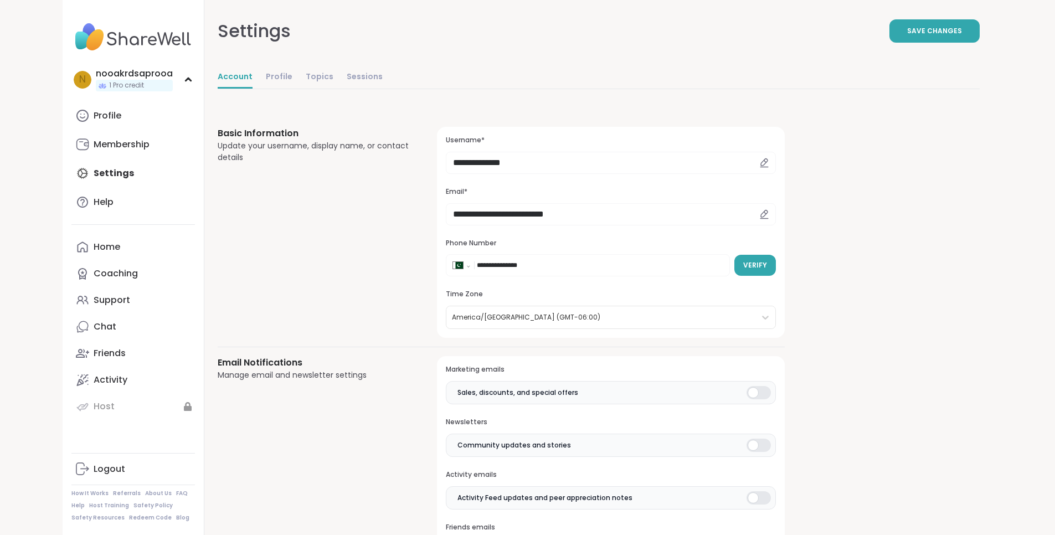  Describe the element at coordinates (611, 422) in the screenshot. I see `h3: Newsletters` at that location.